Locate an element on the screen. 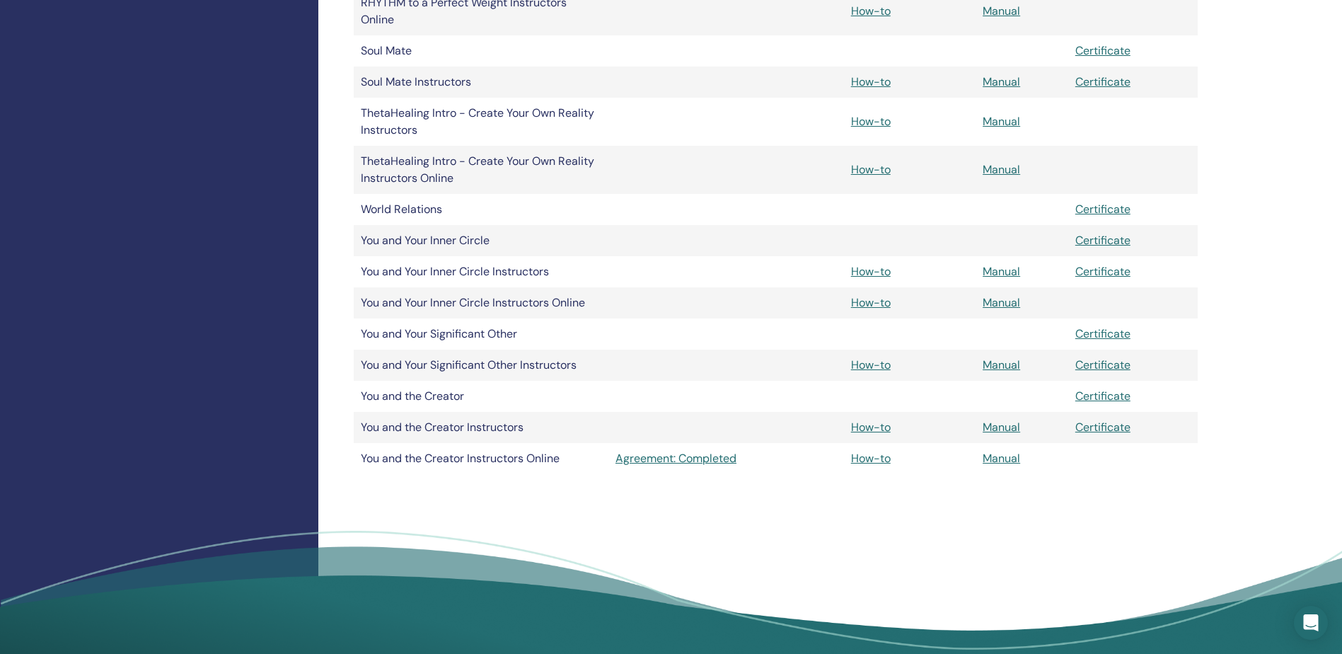 The width and height of the screenshot is (1342, 654). td: You and the Creator Instructors Online is located at coordinates (481, 459).